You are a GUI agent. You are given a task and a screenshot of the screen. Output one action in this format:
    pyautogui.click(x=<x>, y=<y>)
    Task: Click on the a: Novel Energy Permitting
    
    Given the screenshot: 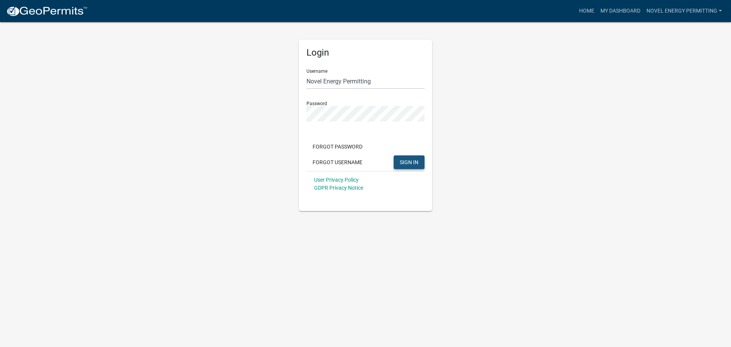 What is the action you would take?
    pyautogui.click(x=684, y=11)
    